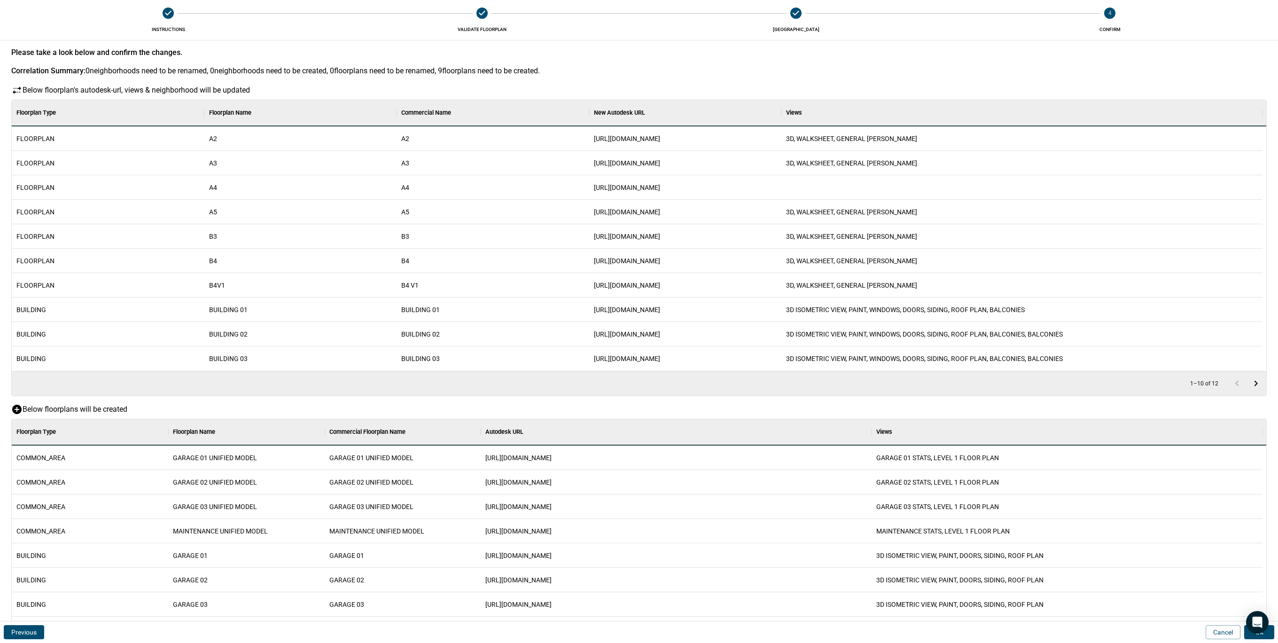 This screenshot has height=643, width=1278. What do you see at coordinates (215, 506) in the screenshot?
I see `span: GARAGE 03 UNIFIED MODEL` at bounding box center [215, 506].